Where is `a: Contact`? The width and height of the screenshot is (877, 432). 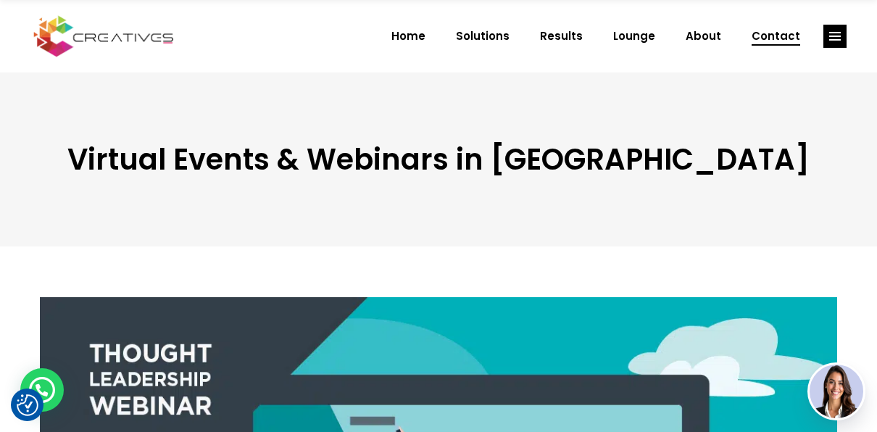 a: Contact is located at coordinates (775, 36).